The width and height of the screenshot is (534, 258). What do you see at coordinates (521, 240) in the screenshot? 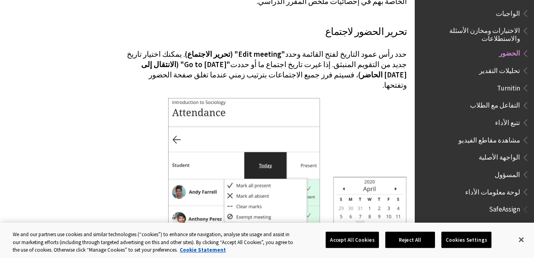
I see `button: Close` at bounding box center [521, 240].